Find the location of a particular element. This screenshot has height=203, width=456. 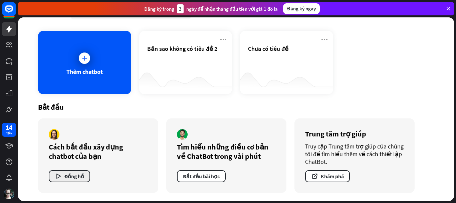

span: Chưa có tiêu đề is located at coordinates (268, 48).